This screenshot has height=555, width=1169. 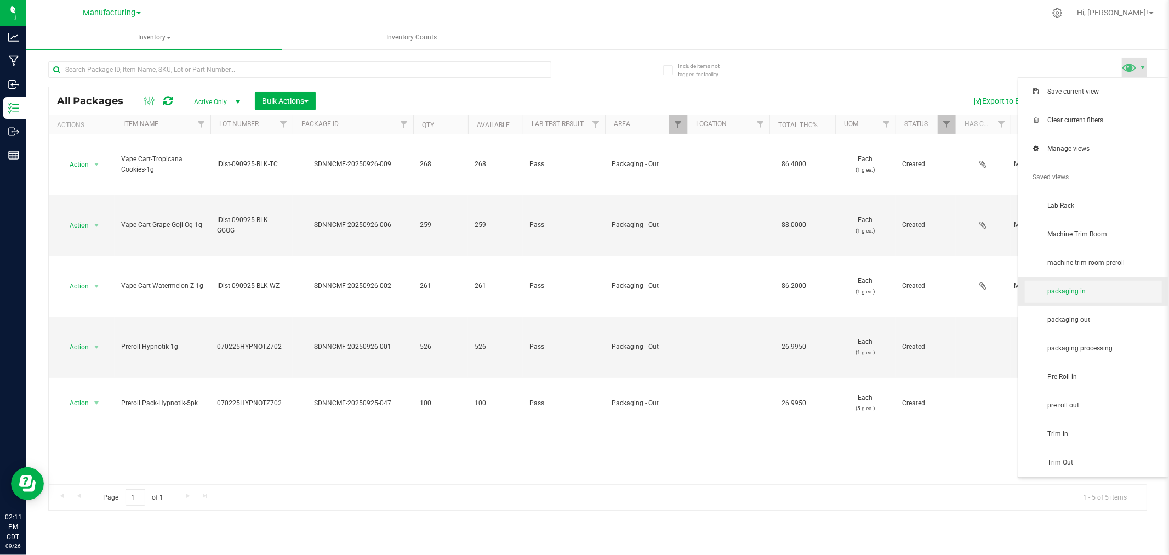 What do you see at coordinates (1094, 349) in the screenshot?
I see `li: packaging processing` at bounding box center [1094, 349].